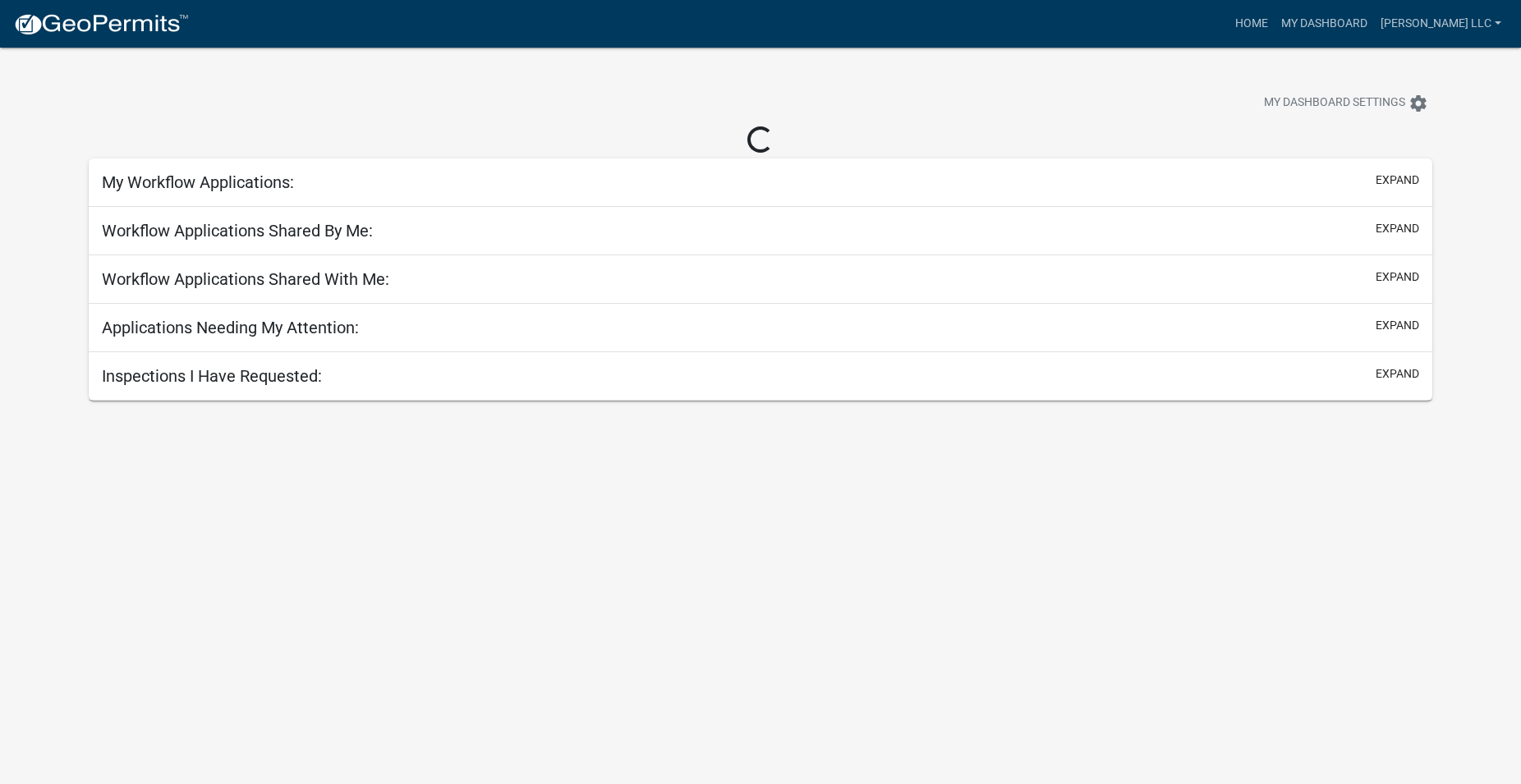  What do you see at coordinates (1418, 104) in the screenshot?
I see `i: settings` at bounding box center [1418, 104].